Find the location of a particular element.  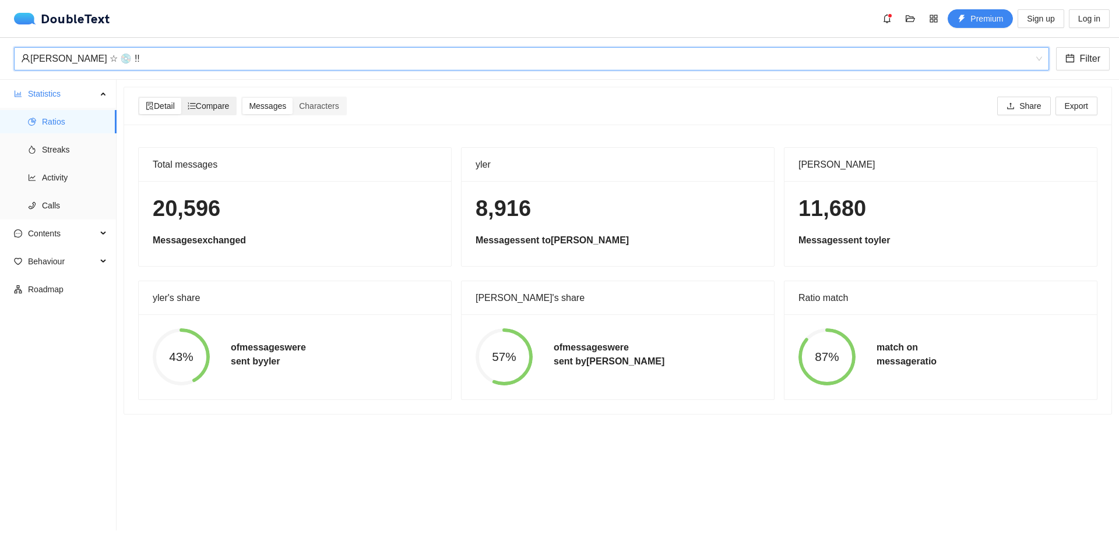

span: Sign up is located at coordinates (1040, 19).